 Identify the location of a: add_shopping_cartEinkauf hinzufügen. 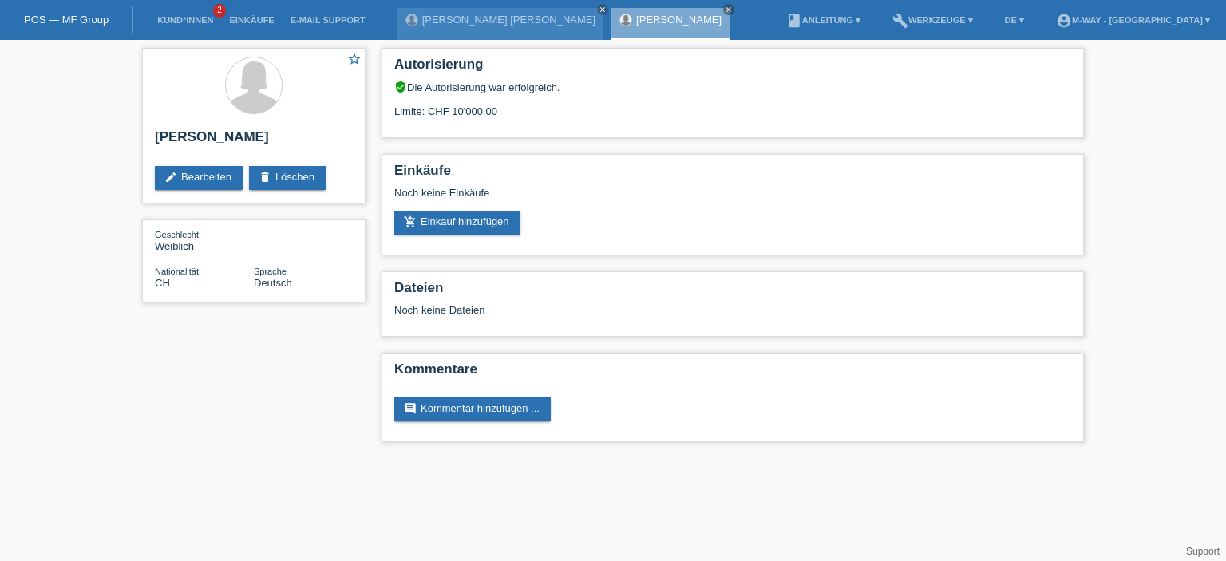
(457, 223).